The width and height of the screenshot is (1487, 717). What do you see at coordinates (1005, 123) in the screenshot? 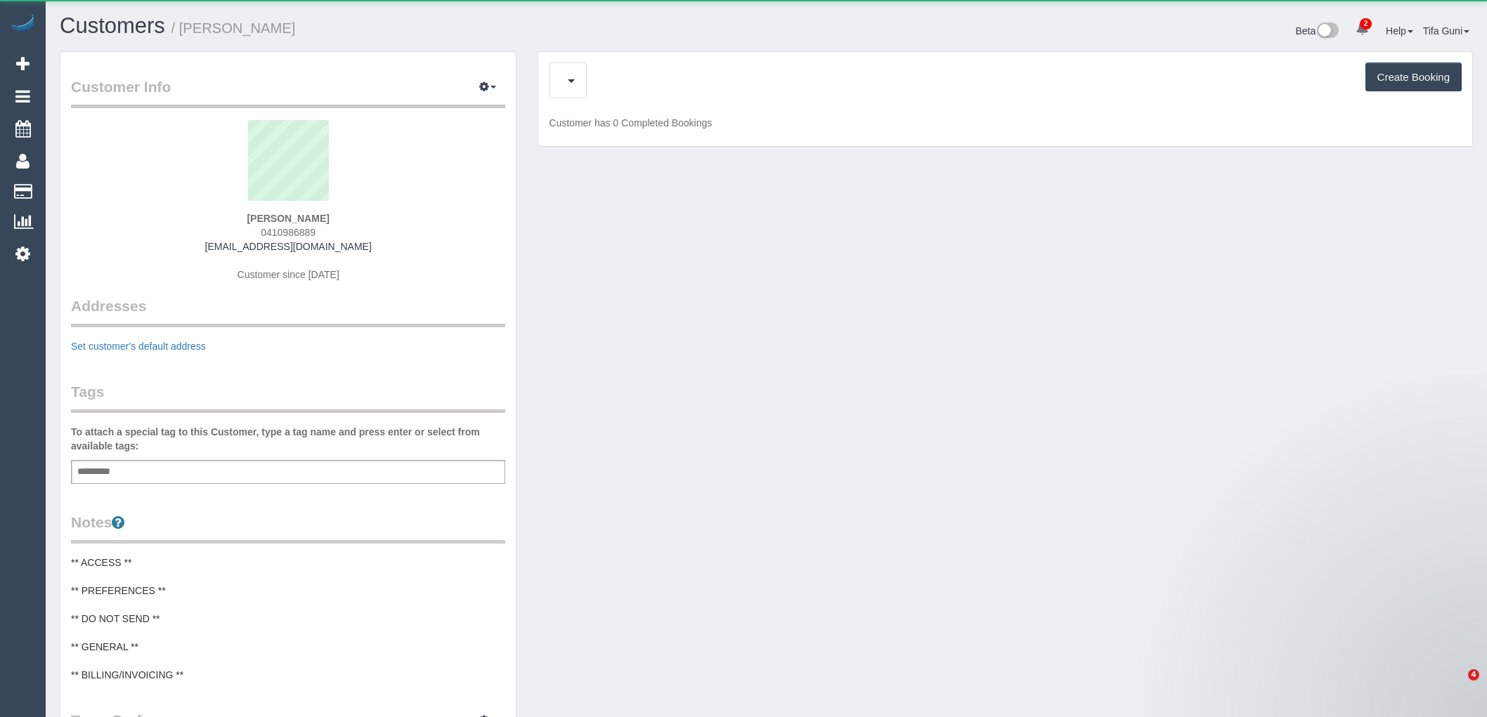
I see `p: Customer has 0 Completed Bookings` at bounding box center [1005, 123].